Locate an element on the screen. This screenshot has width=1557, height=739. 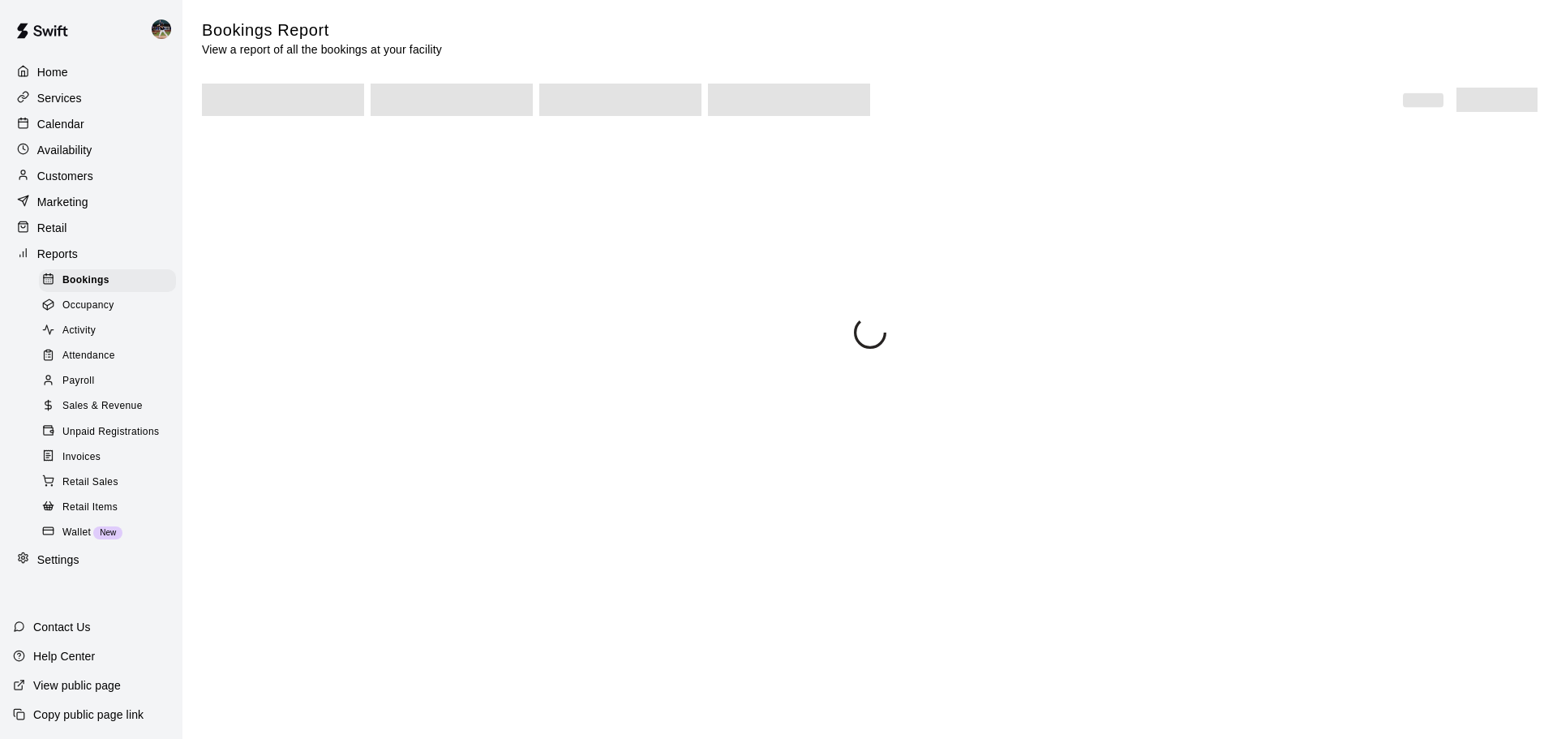
span: Unpaid Registrations is located at coordinates (110, 432).